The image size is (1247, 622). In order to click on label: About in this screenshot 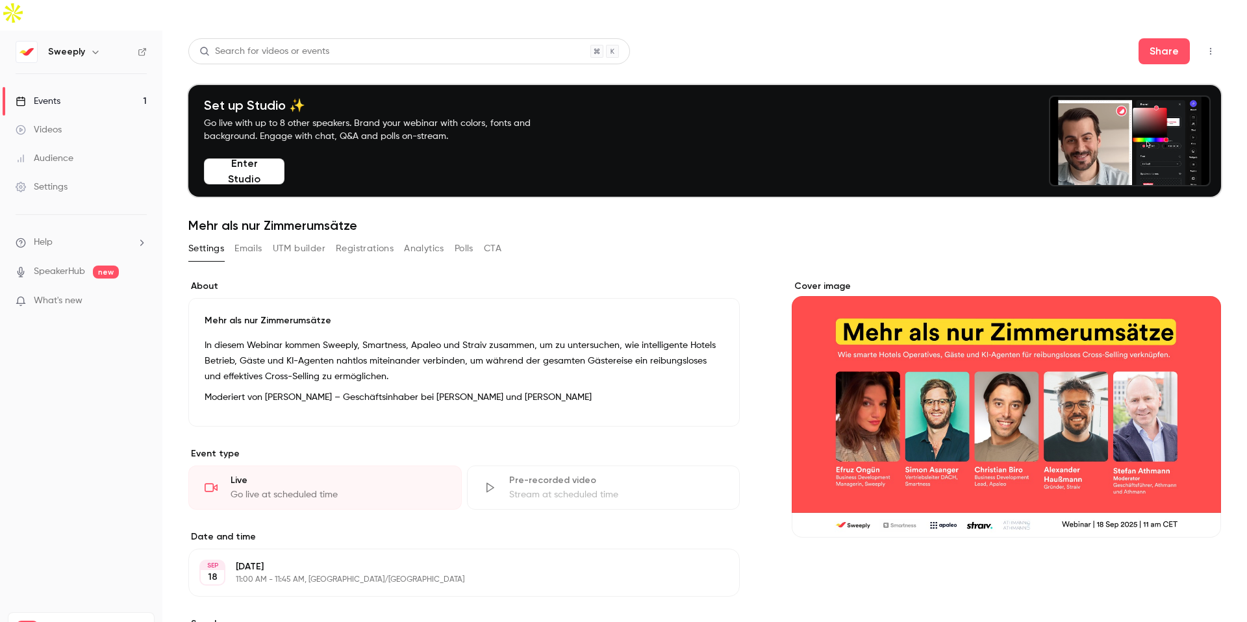, I will do `click(464, 286)`.